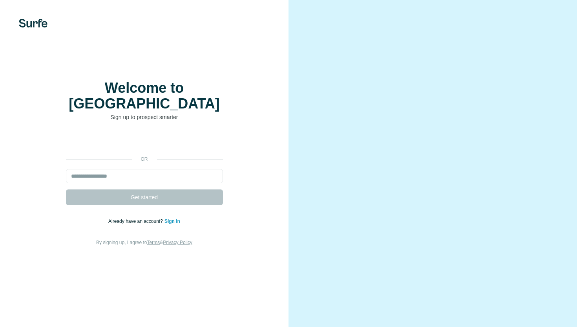  Describe the element at coordinates (145, 159) in the screenshot. I see `p: or` at that location.